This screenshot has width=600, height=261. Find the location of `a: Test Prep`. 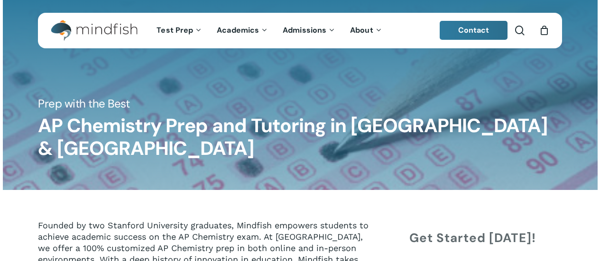

a: Test Prep is located at coordinates (179, 30).